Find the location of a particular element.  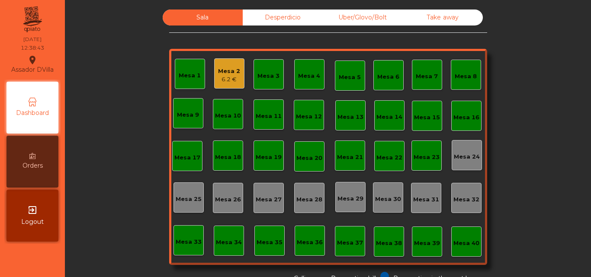

div: Mesa 13 is located at coordinates (350, 117).